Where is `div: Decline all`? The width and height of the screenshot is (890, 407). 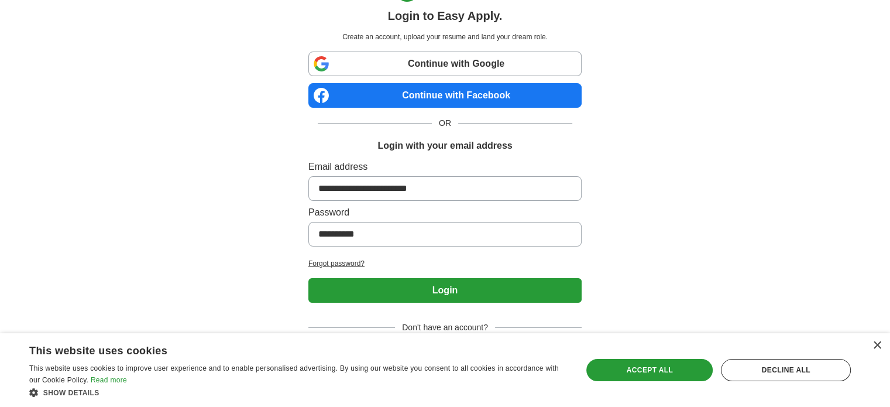 div: Decline all is located at coordinates (786, 370).